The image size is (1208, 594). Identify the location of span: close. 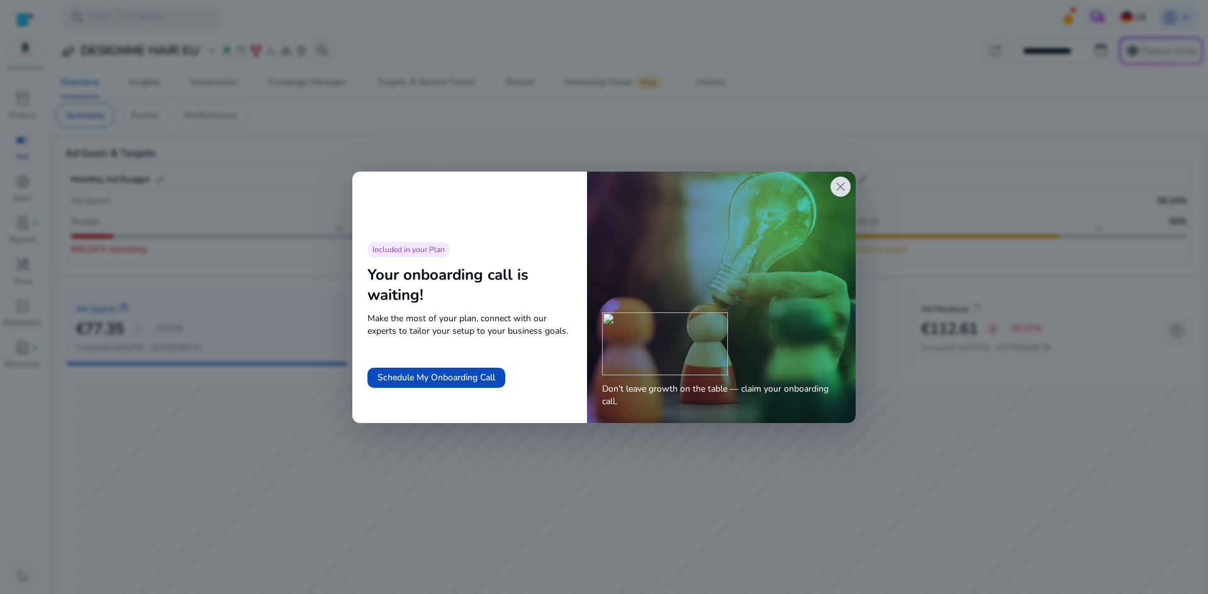
(840, 187).